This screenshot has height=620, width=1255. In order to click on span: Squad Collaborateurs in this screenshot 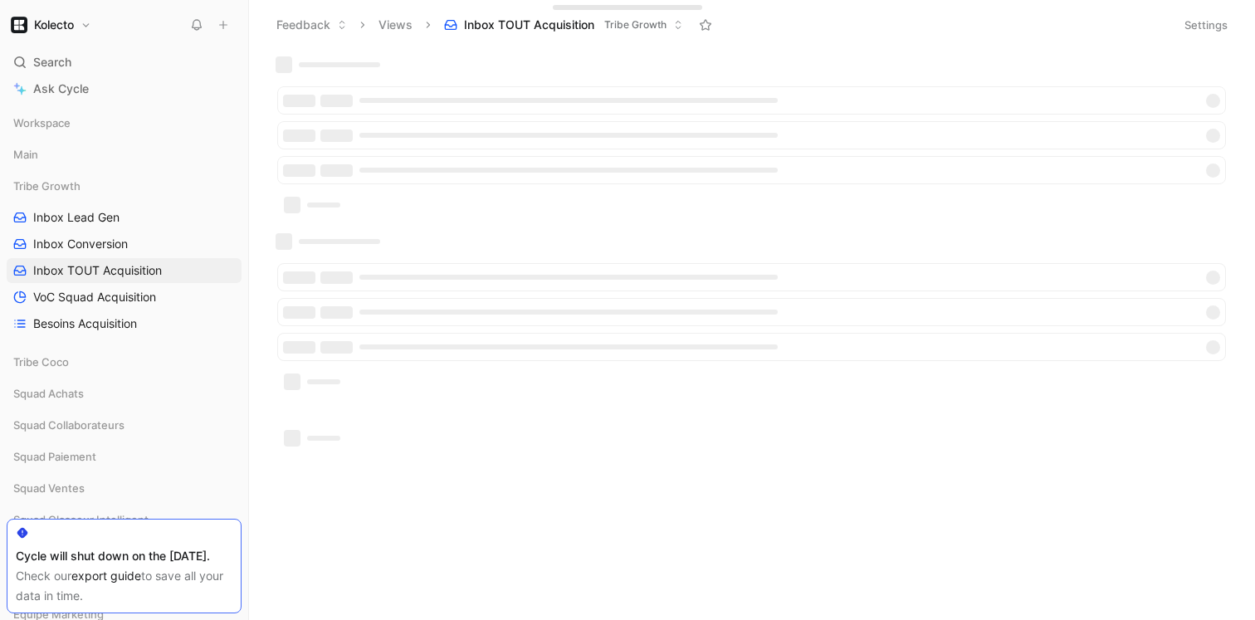, I will do `click(69, 425)`.